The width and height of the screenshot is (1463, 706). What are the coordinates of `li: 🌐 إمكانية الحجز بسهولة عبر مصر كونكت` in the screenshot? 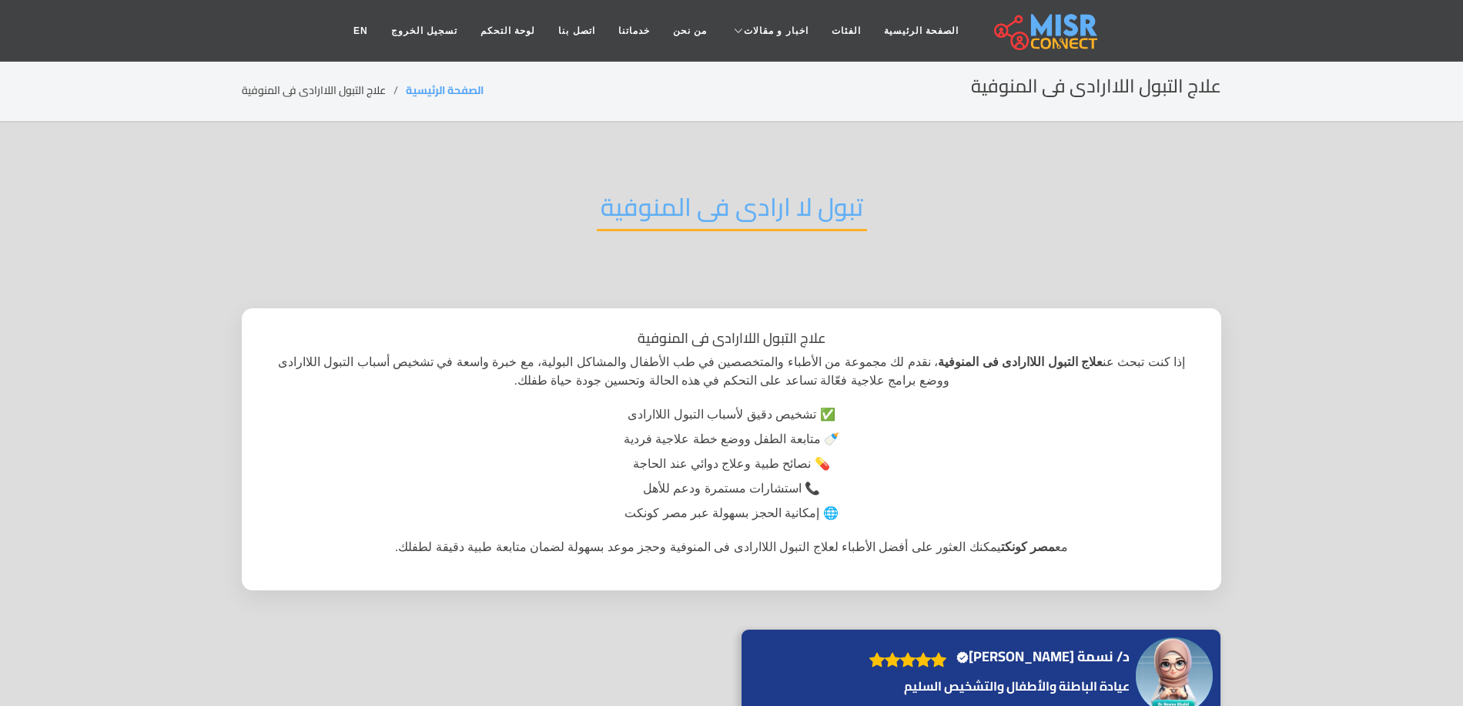 It's located at (732, 513).